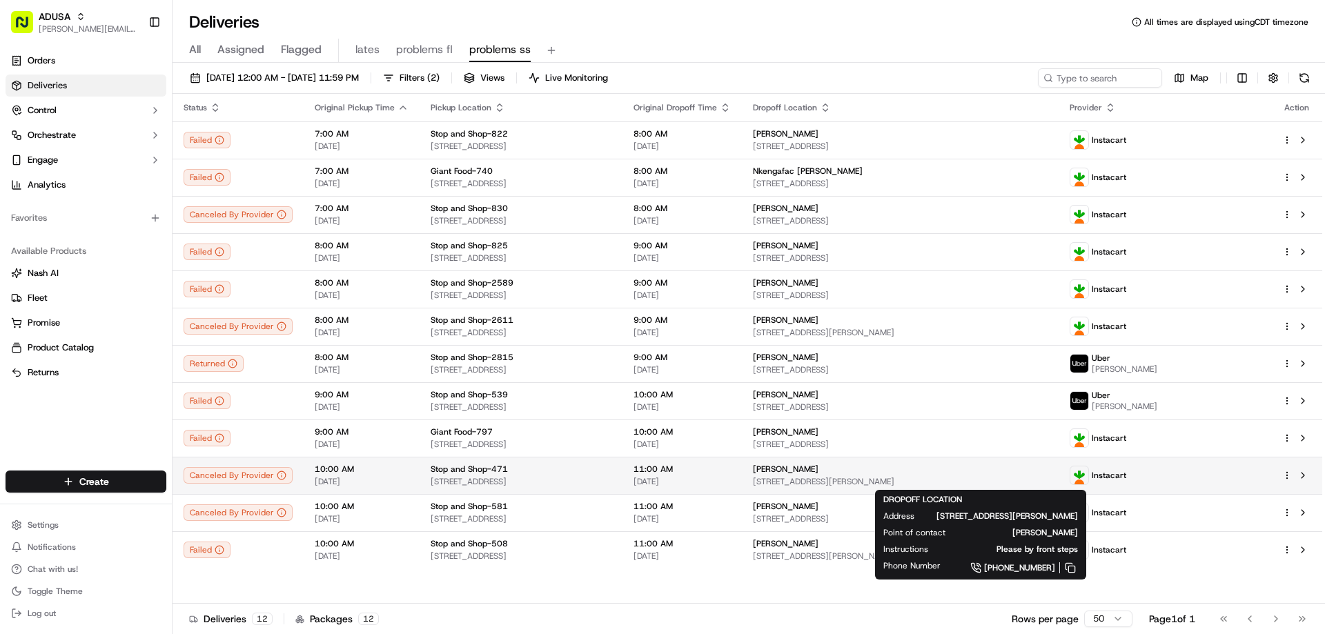 The width and height of the screenshot is (1325, 634). What do you see at coordinates (86, 613) in the screenshot?
I see `button: Log out` at bounding box center [86, 613].